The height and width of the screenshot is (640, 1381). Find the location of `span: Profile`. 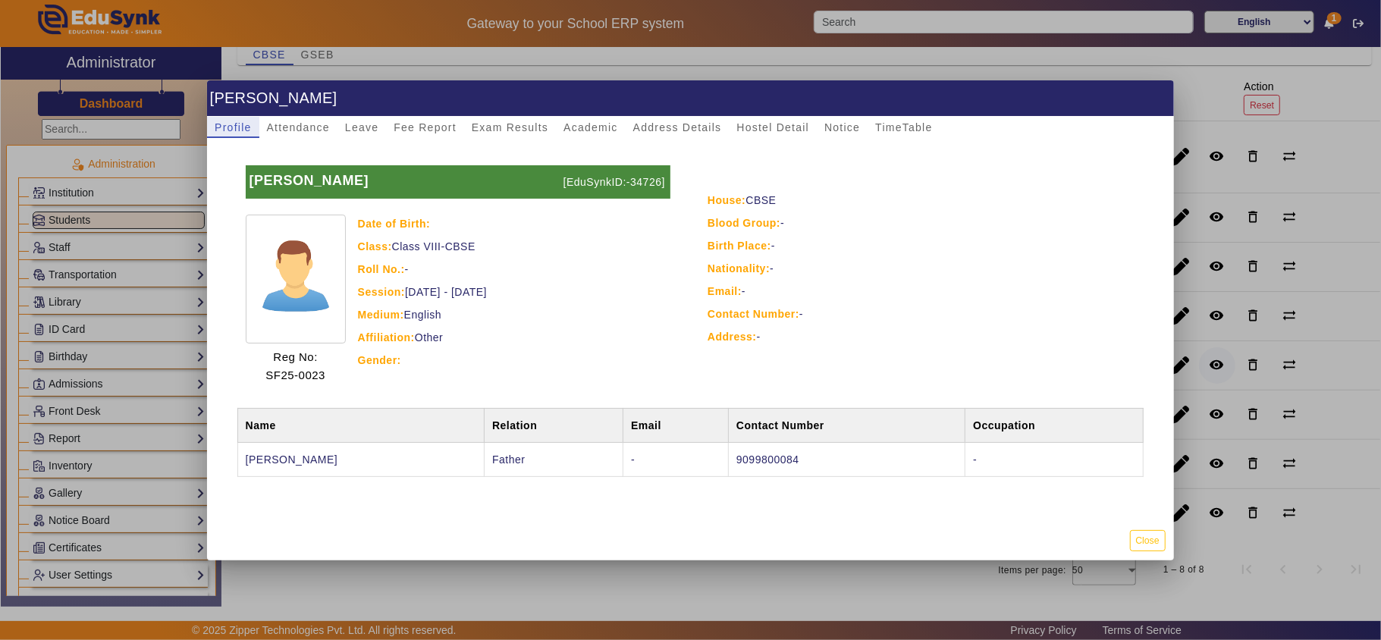

span: Profile is located at coordinates (233, 127).